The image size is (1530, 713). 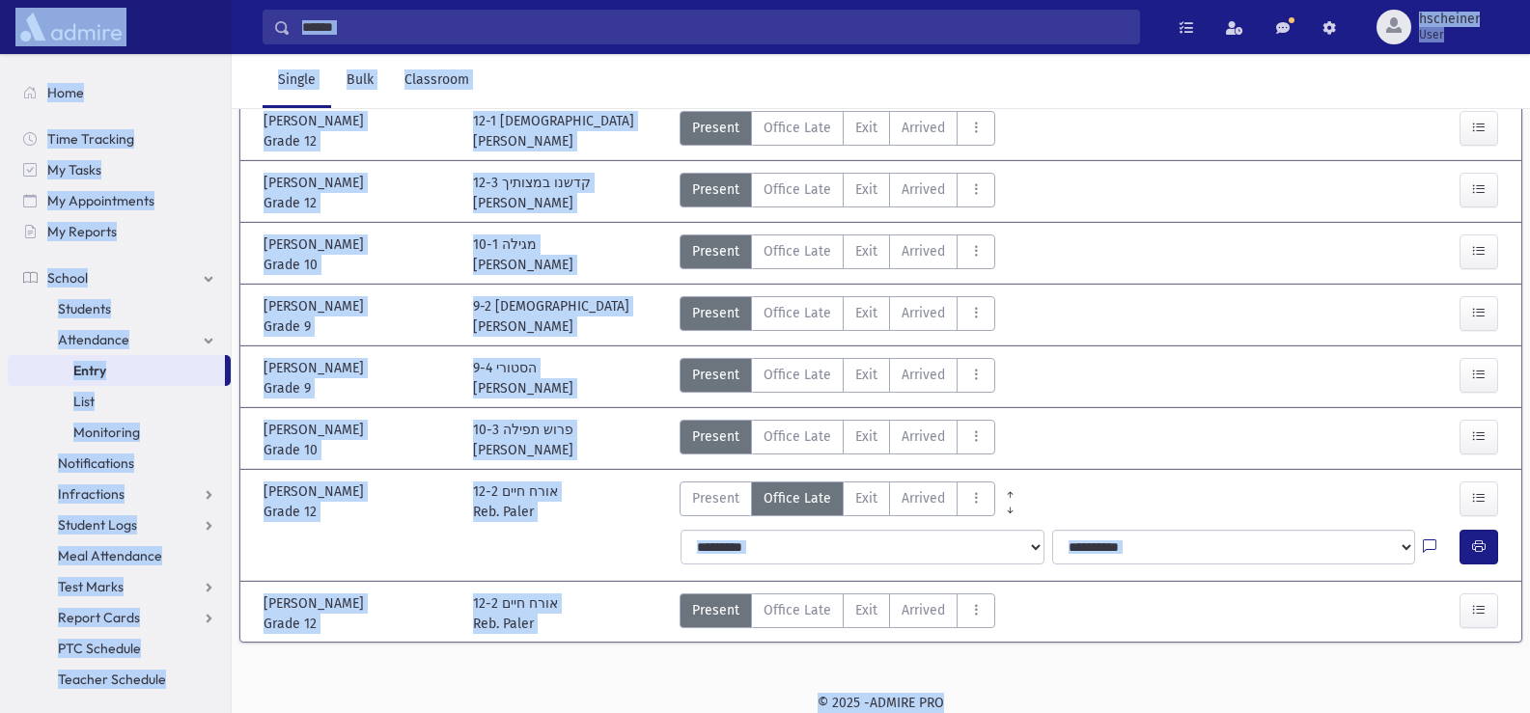 I want to click on a: Teacher Schedule, so click(x=119, y=680).